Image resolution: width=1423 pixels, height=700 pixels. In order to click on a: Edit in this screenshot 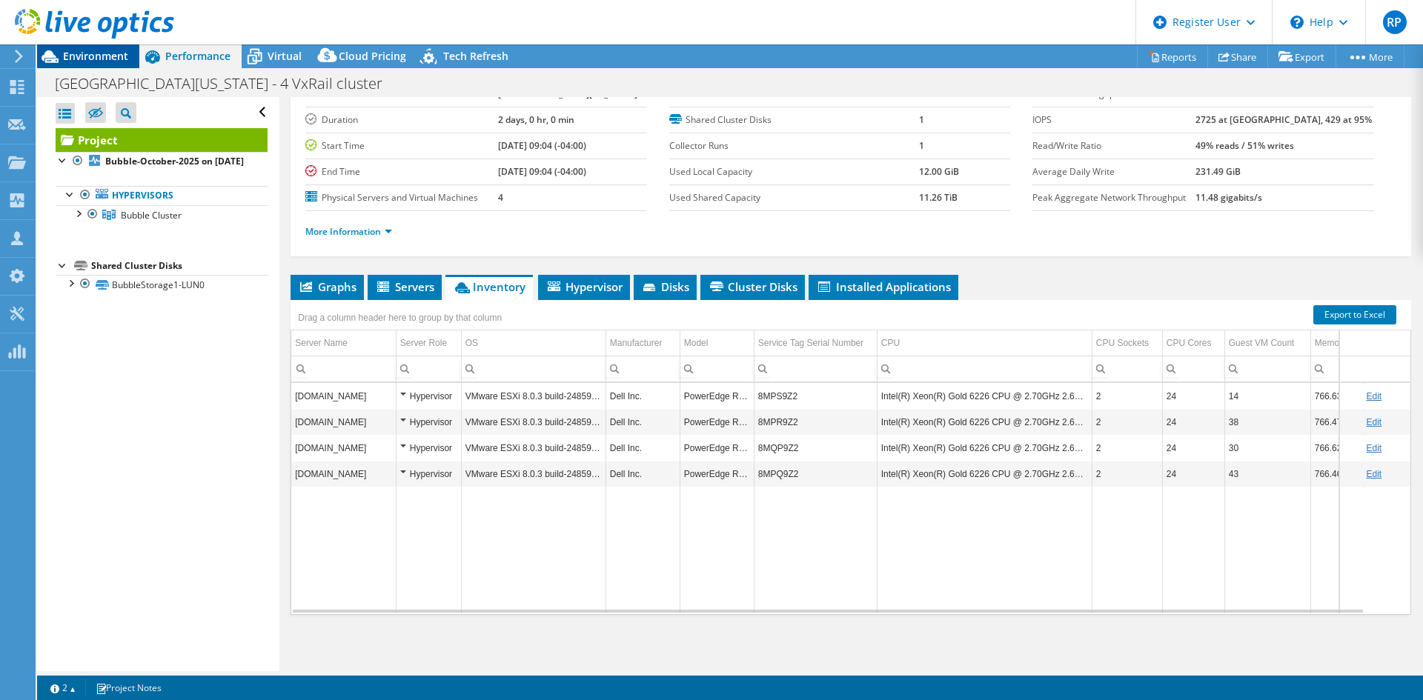, I will do `click(1373, 422)`.